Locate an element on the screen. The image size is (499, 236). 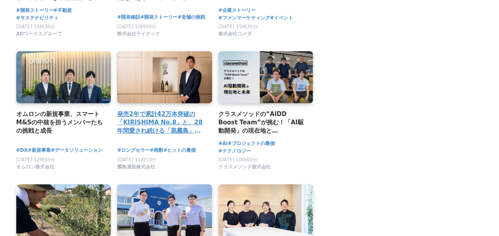
span: #開発秘話 is located at coordinates (129, 17).